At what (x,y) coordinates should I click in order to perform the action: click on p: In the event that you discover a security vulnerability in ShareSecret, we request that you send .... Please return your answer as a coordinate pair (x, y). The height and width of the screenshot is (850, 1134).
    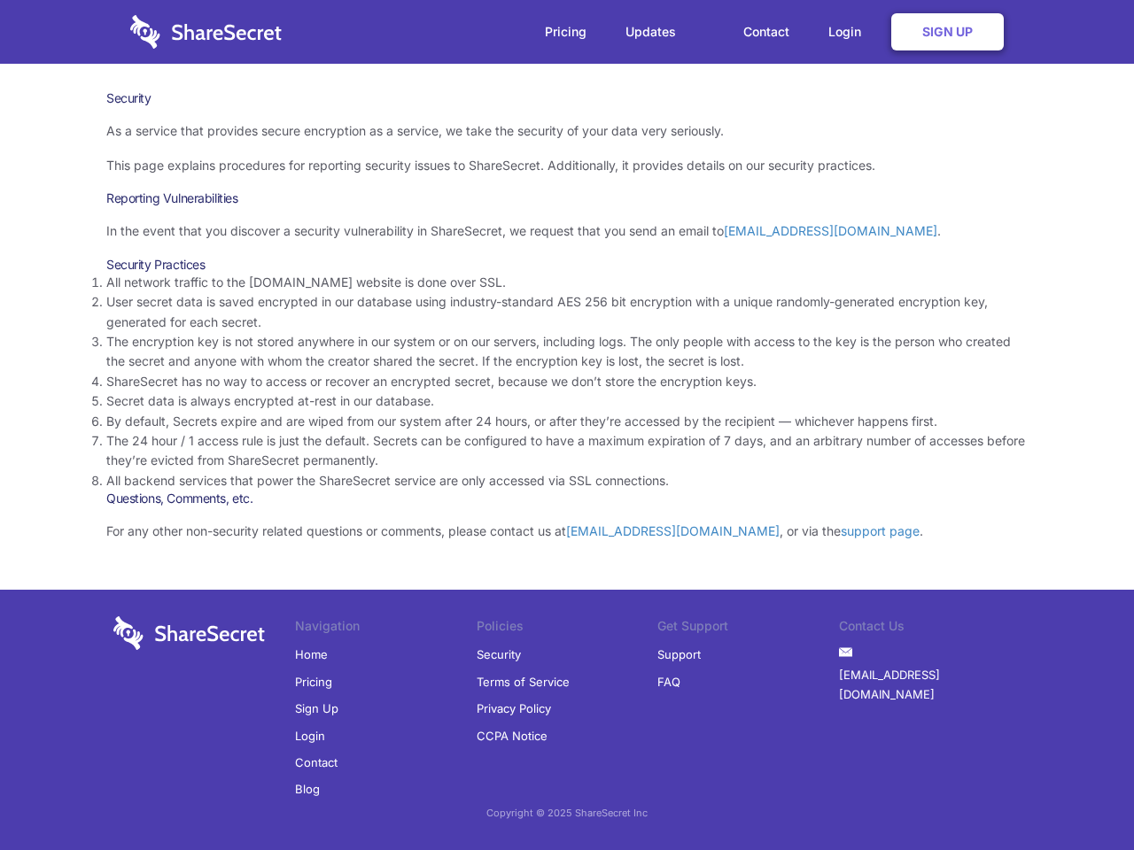
    Looking at the image, I should click on (567, 231).